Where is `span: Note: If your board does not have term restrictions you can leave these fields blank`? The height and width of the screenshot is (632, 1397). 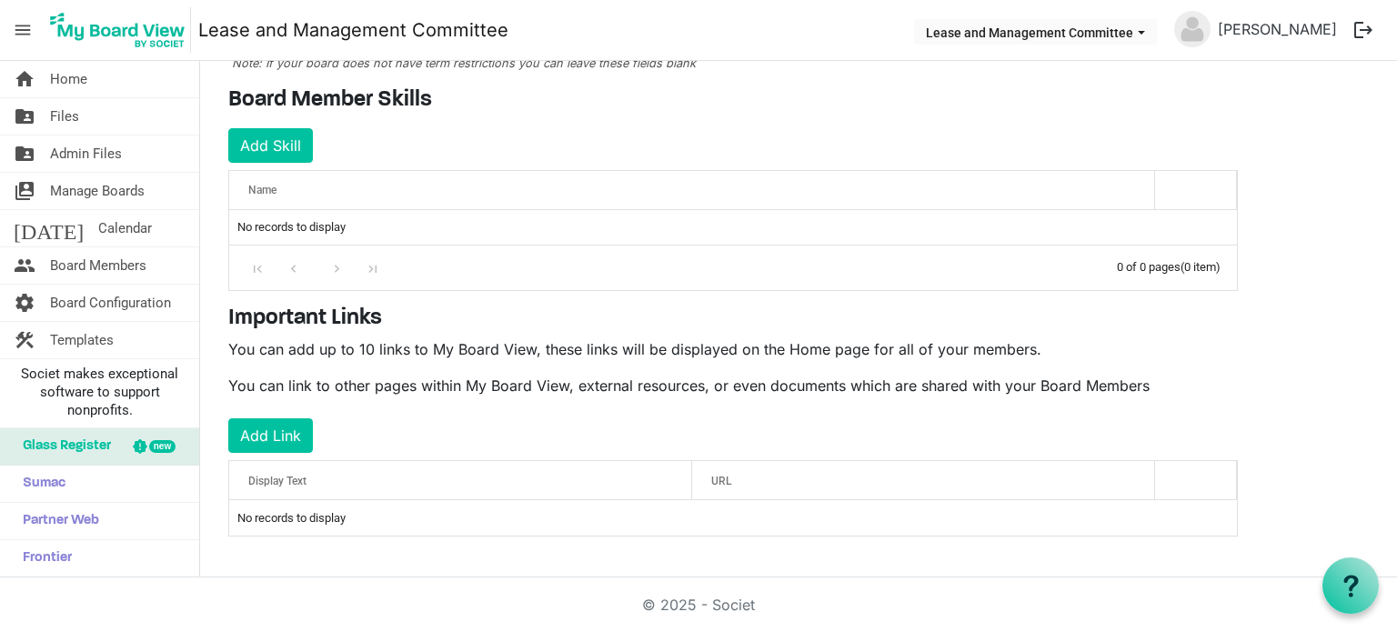 span: Note: If your board does not have term restrictions you can leave these fields blank is located at coordinates (464, 63).